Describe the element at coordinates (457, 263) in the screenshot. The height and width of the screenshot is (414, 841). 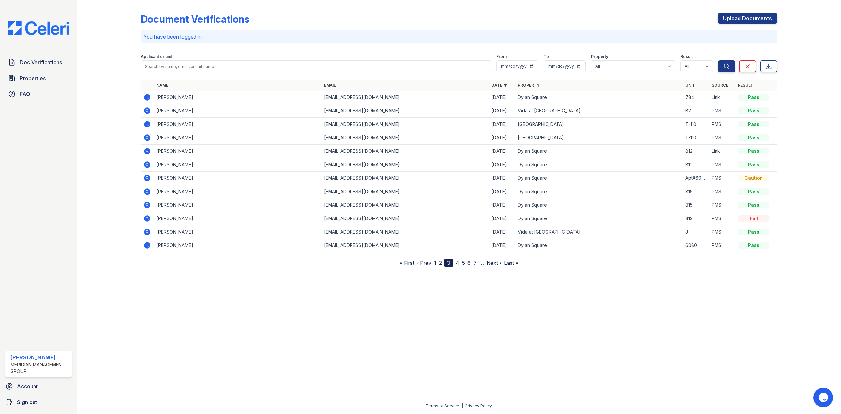
I see `a: 4` at that location.